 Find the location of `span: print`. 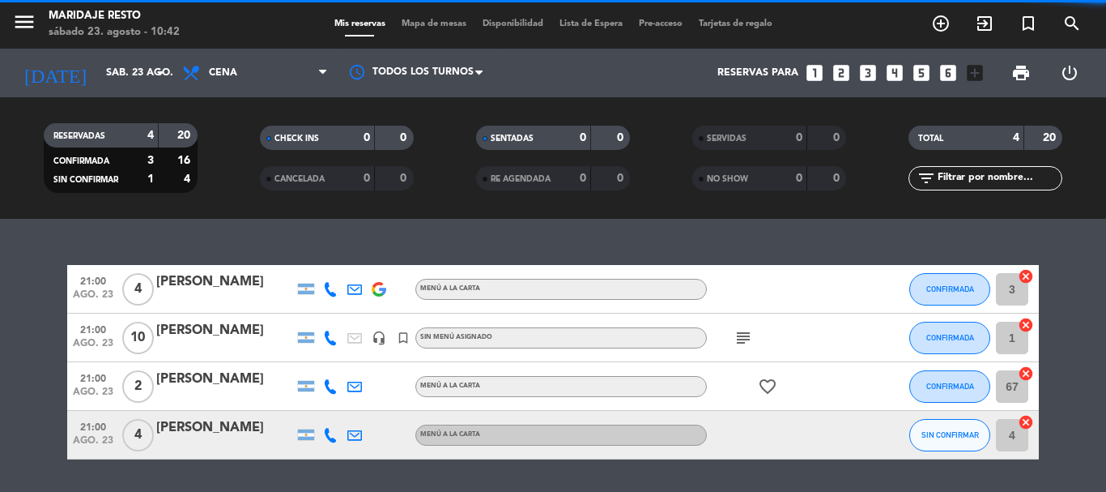

span: print is located at coordinates (1021, 73).